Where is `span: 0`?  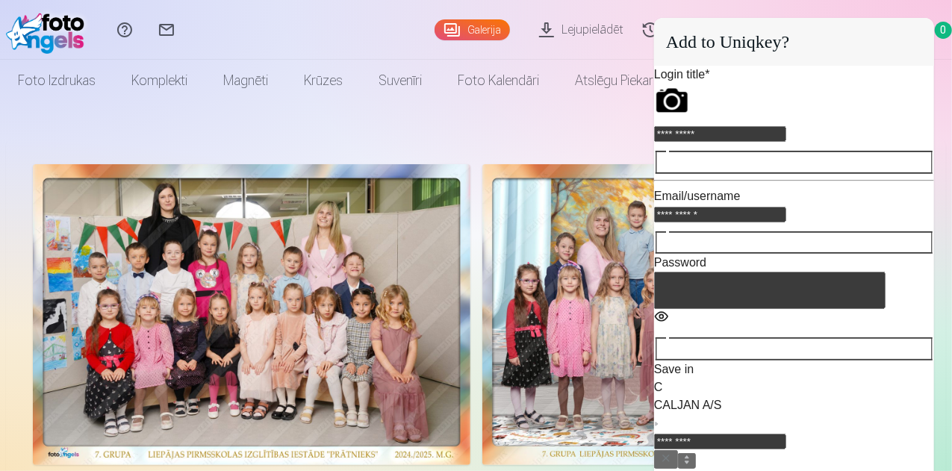 span: 0 is located at coordinates (943, 30).